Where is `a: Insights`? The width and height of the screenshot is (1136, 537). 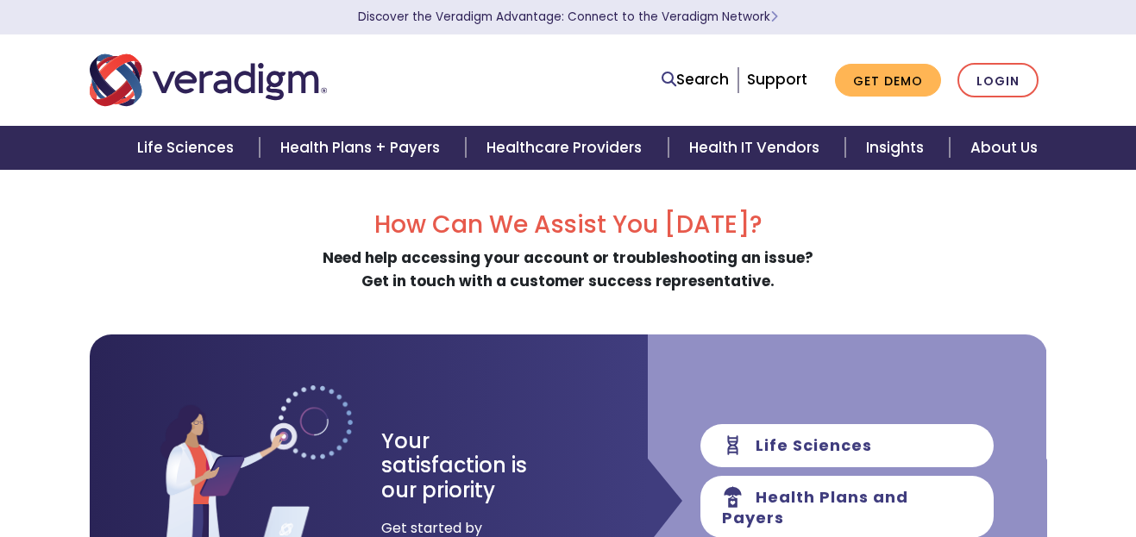
a: Insights is located at coordinates (897, 147).